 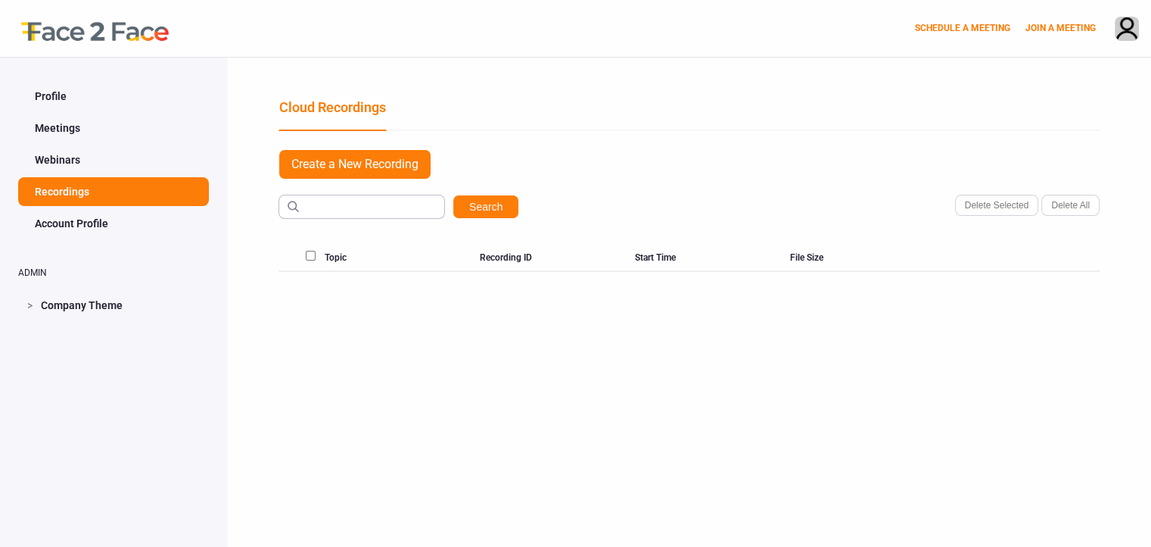 I want to click on a: Cloud Recordings, so click(x=332, y=114).